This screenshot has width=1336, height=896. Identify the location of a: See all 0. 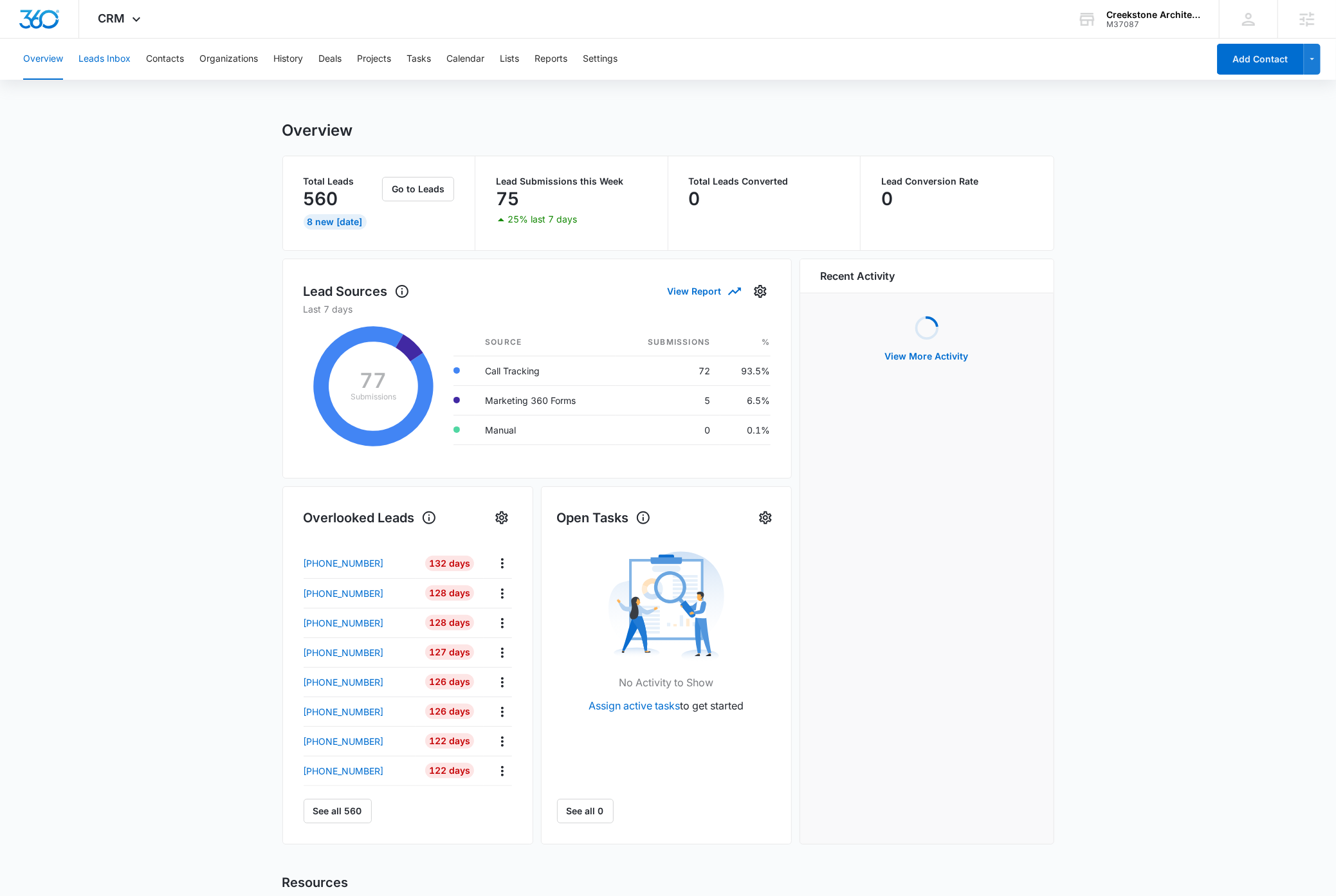
(586, 811).